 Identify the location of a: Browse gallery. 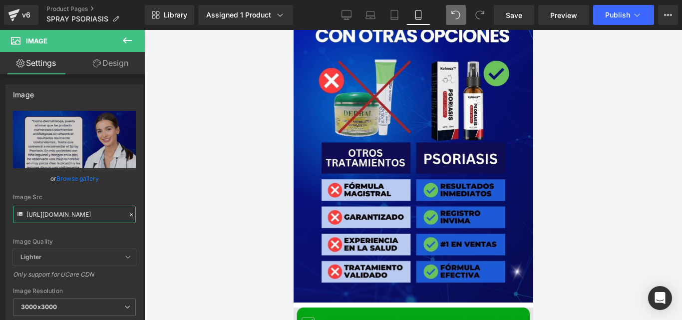
(77, 178).